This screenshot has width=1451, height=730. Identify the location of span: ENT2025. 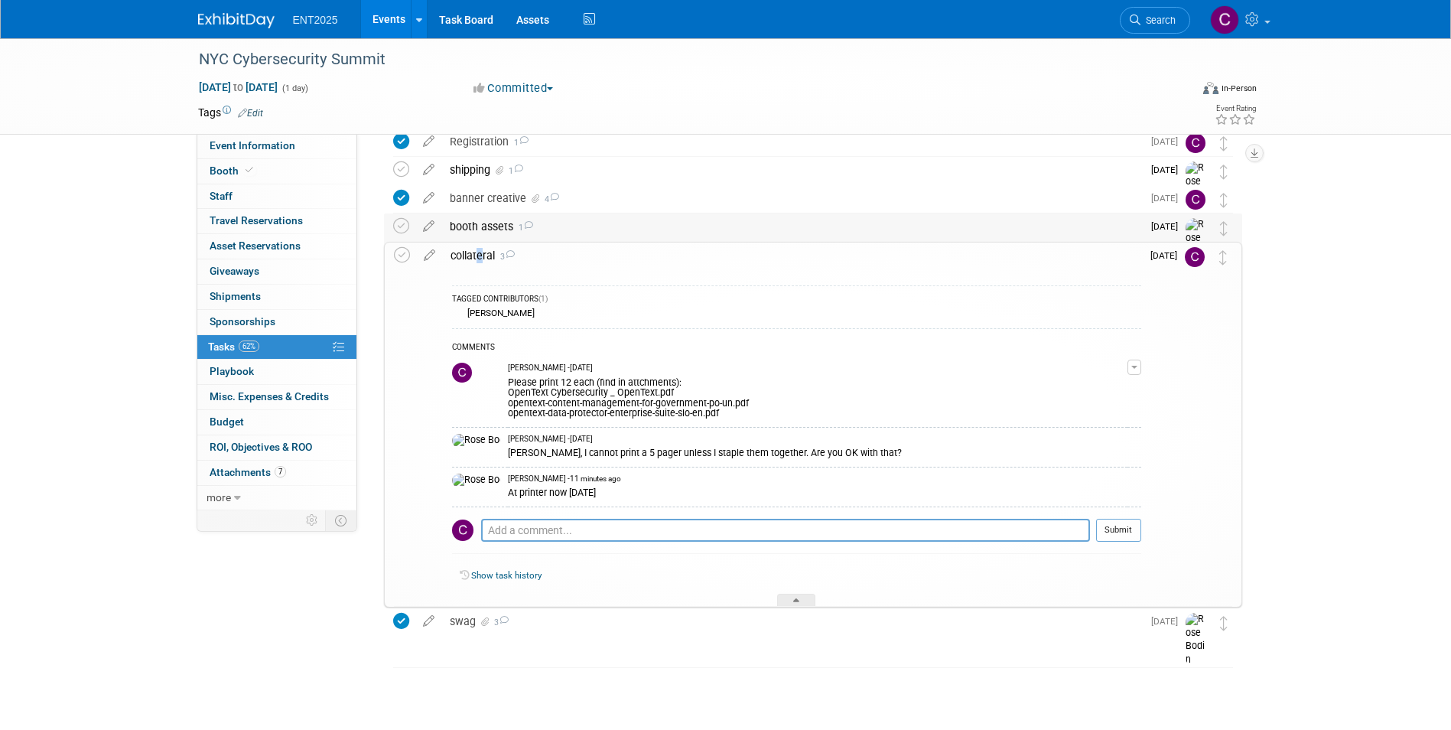
(315, 20).